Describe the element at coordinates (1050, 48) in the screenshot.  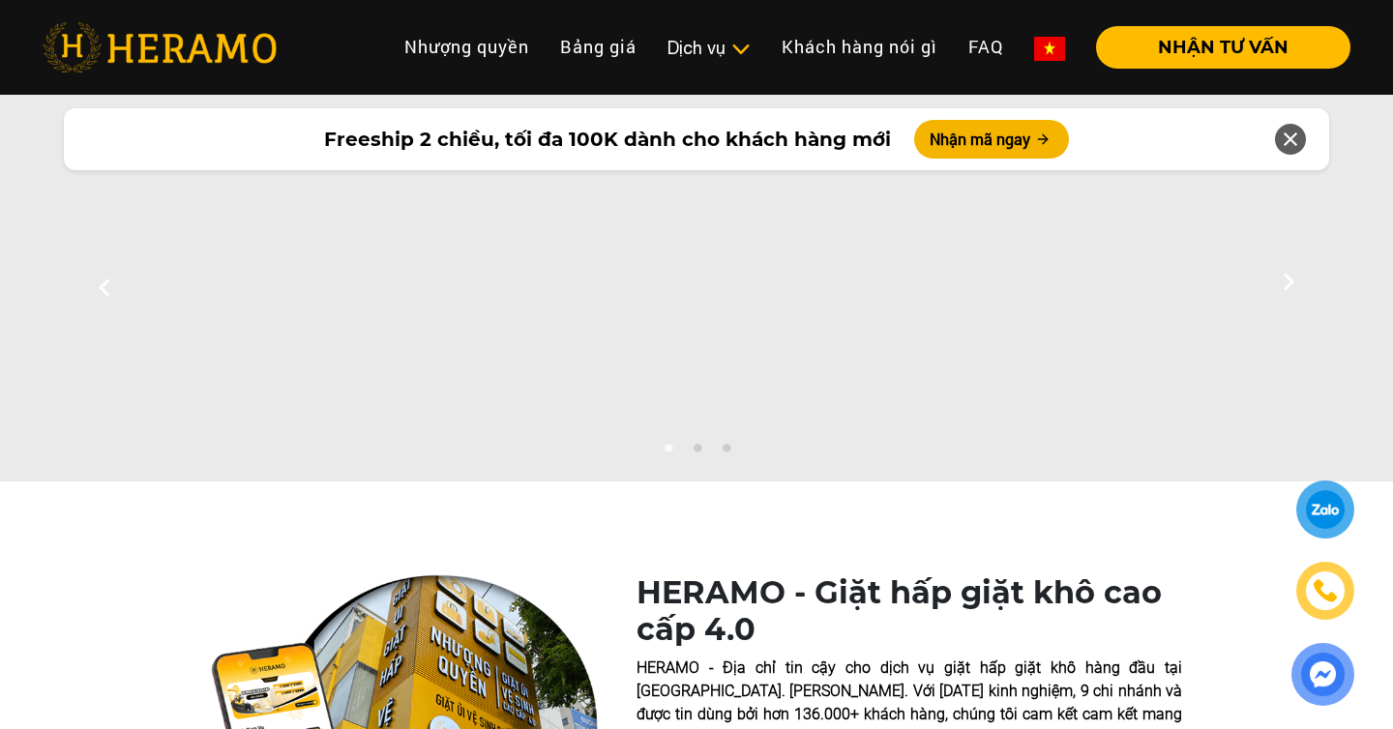
I see `img: vn-flag.png` at that location.